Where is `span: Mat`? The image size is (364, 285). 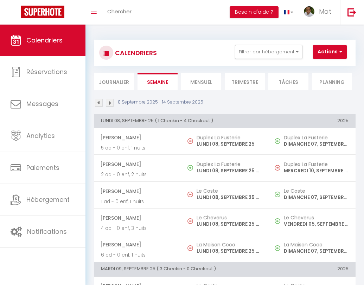
span: Mat is located at coordinates (325, 11).